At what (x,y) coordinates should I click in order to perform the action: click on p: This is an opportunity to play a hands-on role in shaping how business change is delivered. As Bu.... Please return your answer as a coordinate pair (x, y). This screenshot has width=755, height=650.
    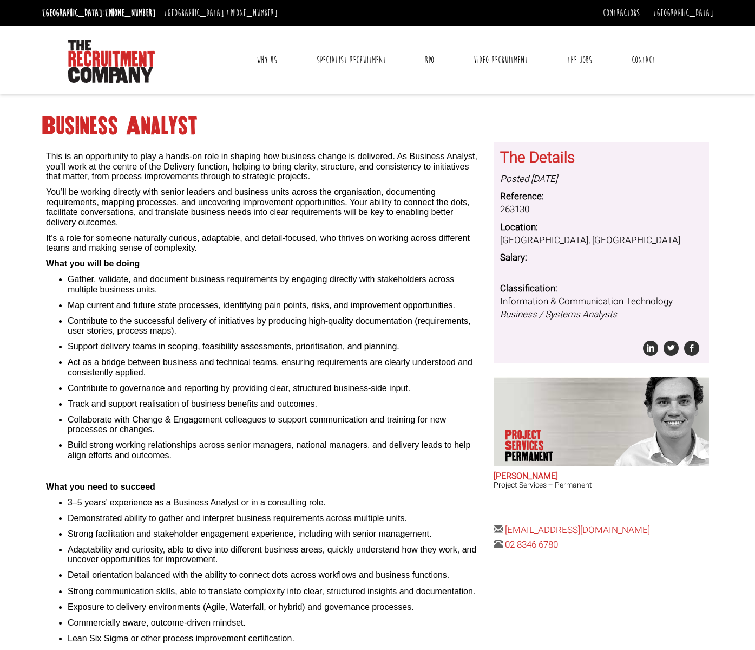
    Looking at the image, I should click on (266, 162).